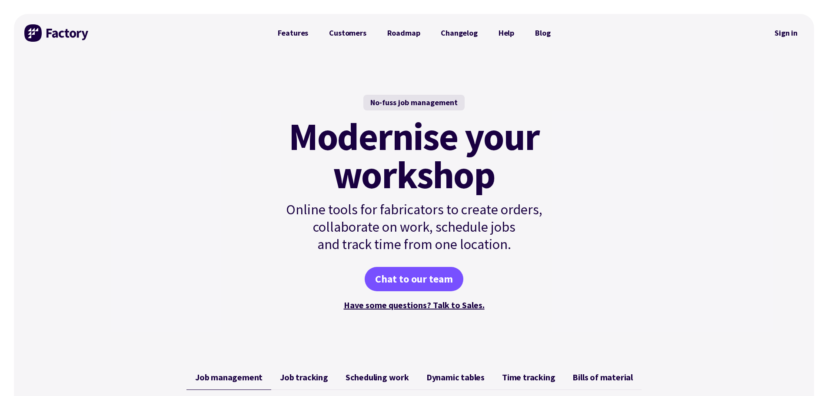 The image size is (828, 396). What do you see at coordinates (785, 33) in the screenshot?
I see `nav: Secondary Navigation` at bounding box center [785, 33].